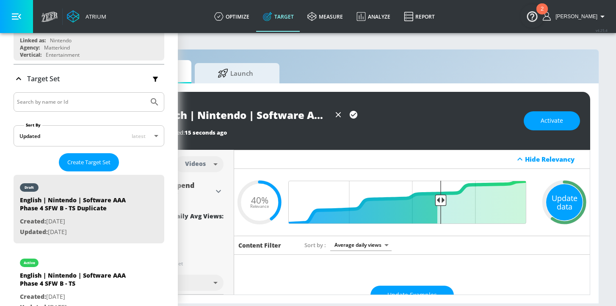  Describe the element at coordinates (552, 121) in the screenshot. I see `button: Activate` at that location.